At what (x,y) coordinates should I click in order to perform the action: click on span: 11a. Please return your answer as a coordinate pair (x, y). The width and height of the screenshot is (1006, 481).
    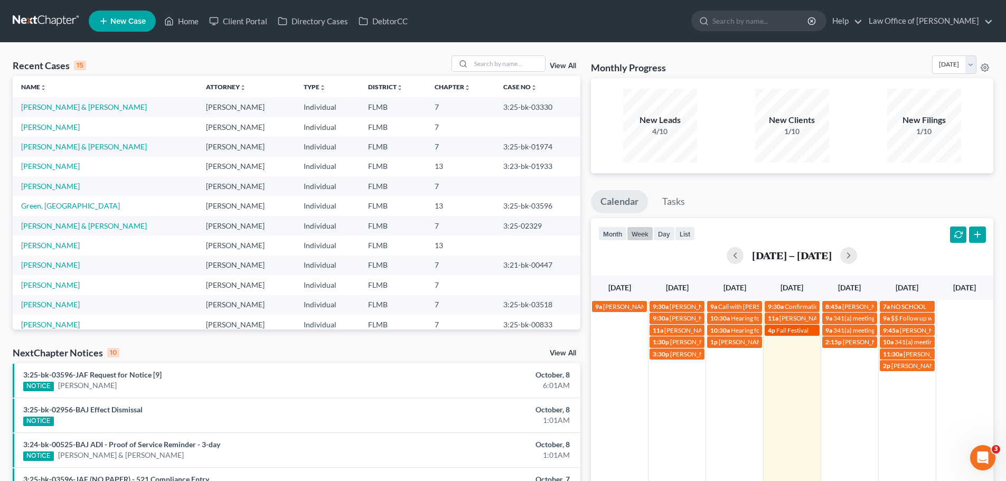
    Looking at the image, I should click on (658, 330).